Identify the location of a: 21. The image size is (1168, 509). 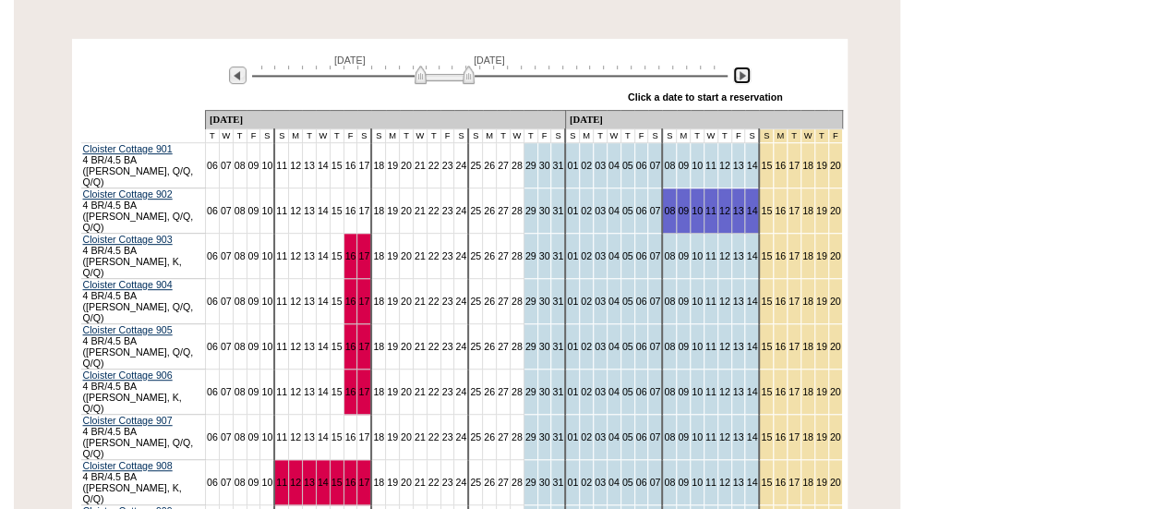
(420, 165).